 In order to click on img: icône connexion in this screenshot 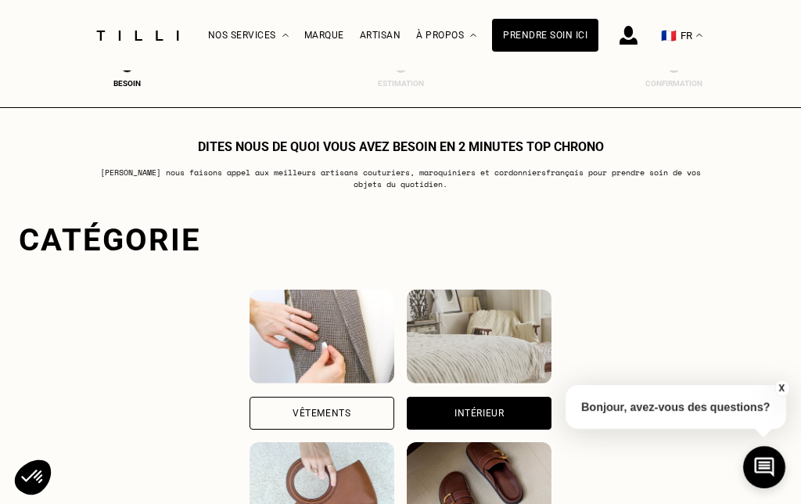, I will do `click(628, 35)`.